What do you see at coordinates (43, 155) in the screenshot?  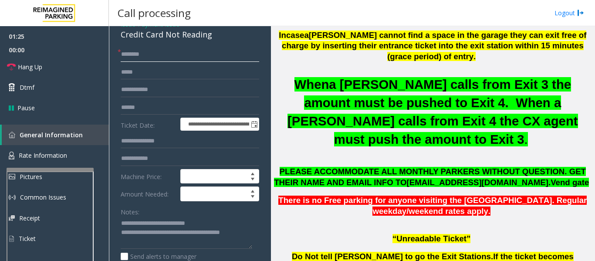 I see `span: Rate Information` at bounding box center [43, 155].